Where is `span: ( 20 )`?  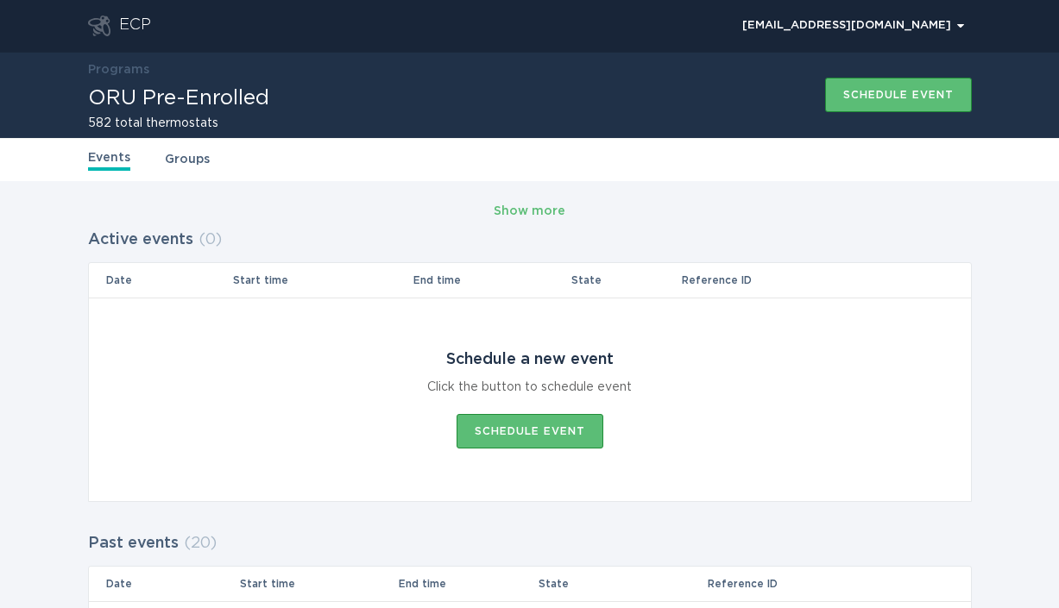
span: ( 20 ) is located at coordinates (200, 544).